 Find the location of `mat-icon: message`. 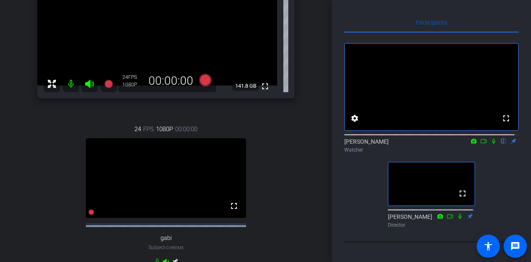

mat-icon: message is located at coordinates (515, 246).